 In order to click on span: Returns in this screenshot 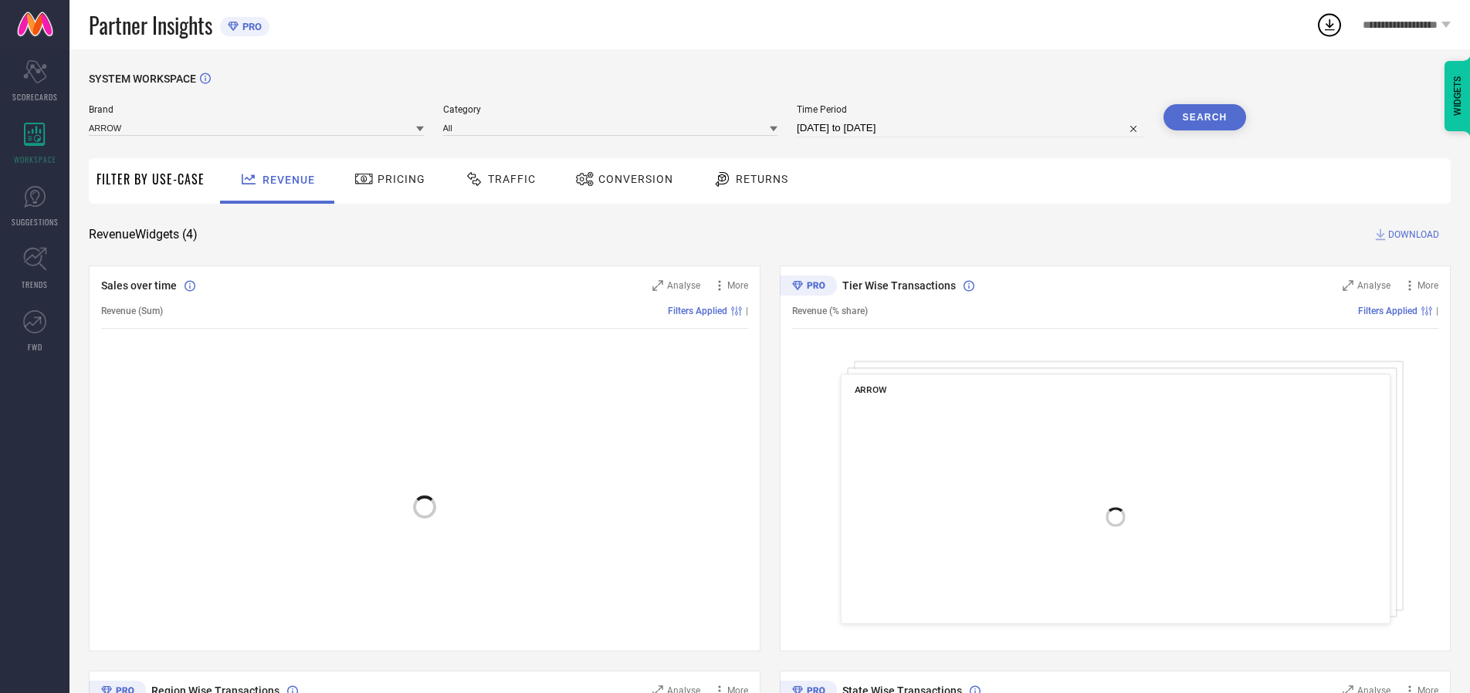, I will do `click(762, 179)`.